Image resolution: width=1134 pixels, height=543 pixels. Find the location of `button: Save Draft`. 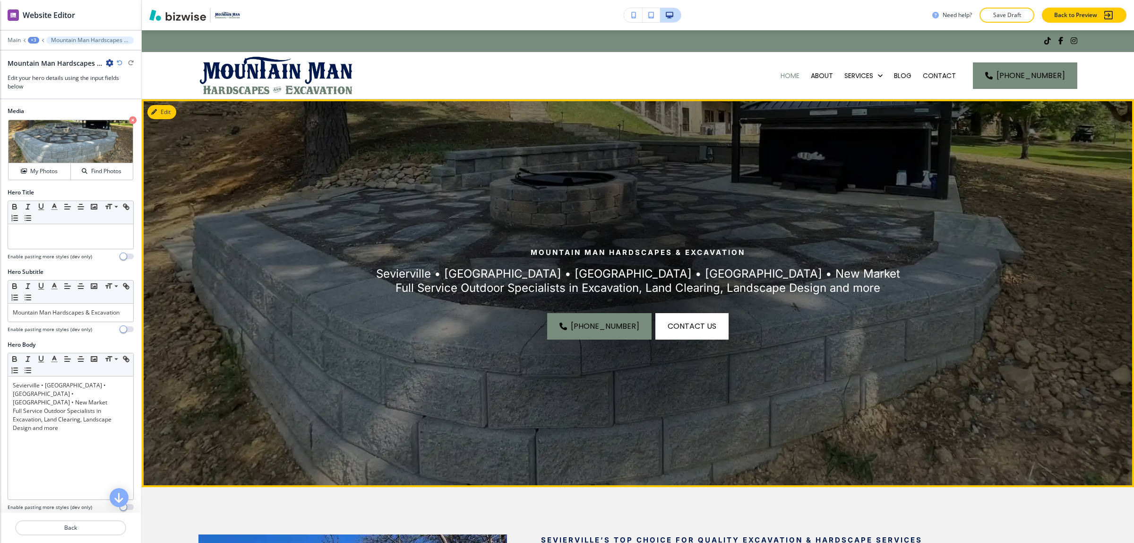

button: Save Draft is located at coordinates (1007, 15).